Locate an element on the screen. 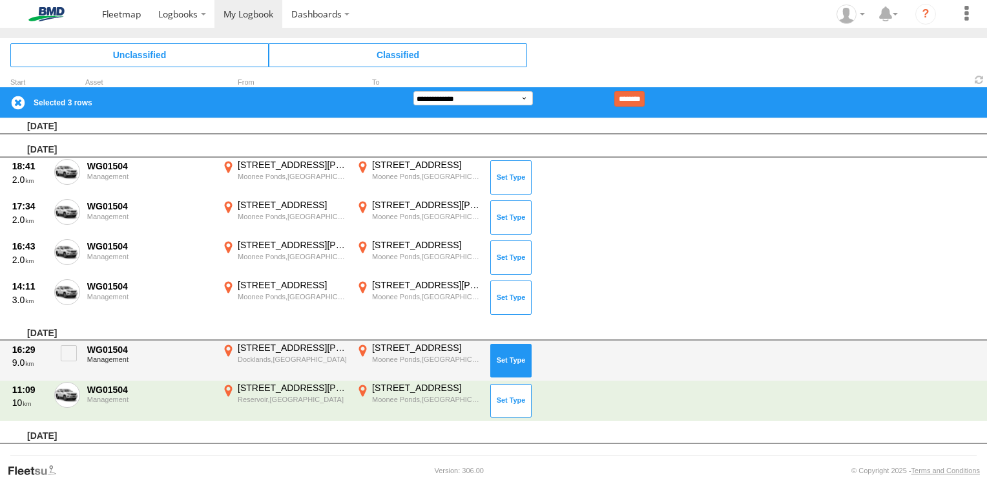  div: 9.0 is located at coordinates (30, 362).